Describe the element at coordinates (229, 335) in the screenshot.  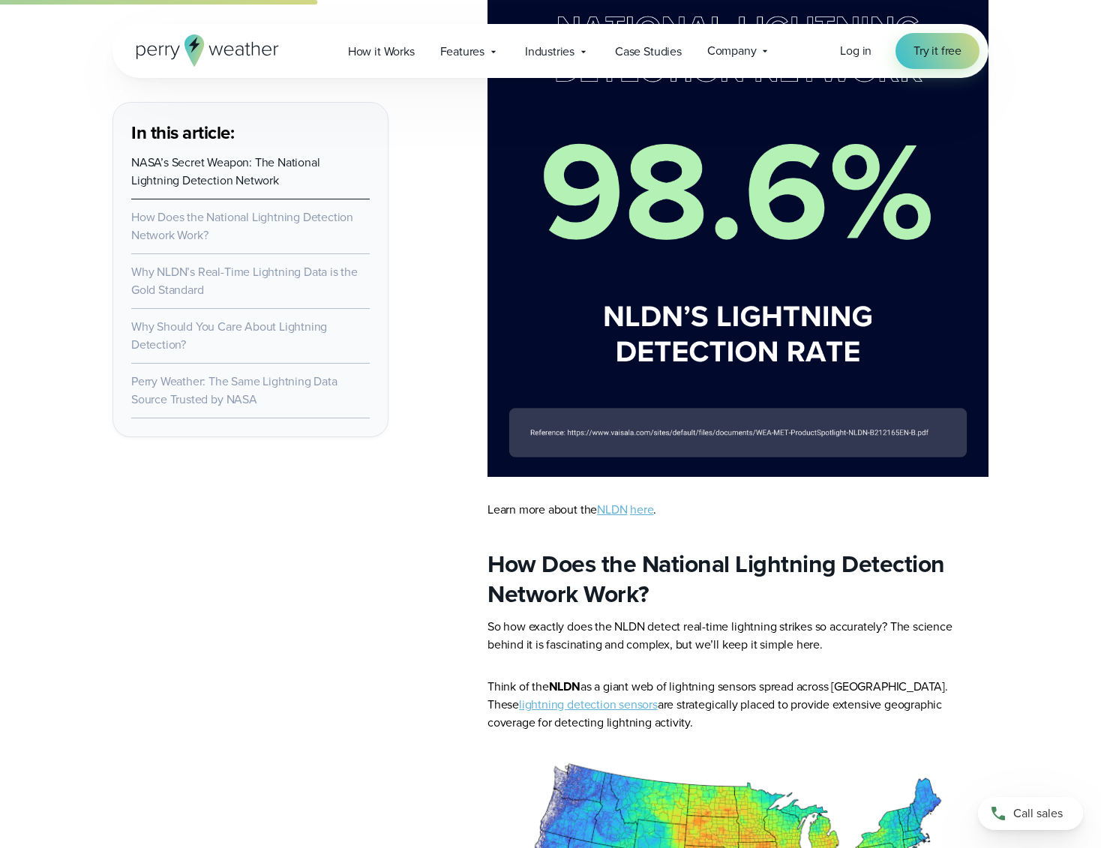
I see `a: Why Should You Care About Lightning Detection?` at that location.